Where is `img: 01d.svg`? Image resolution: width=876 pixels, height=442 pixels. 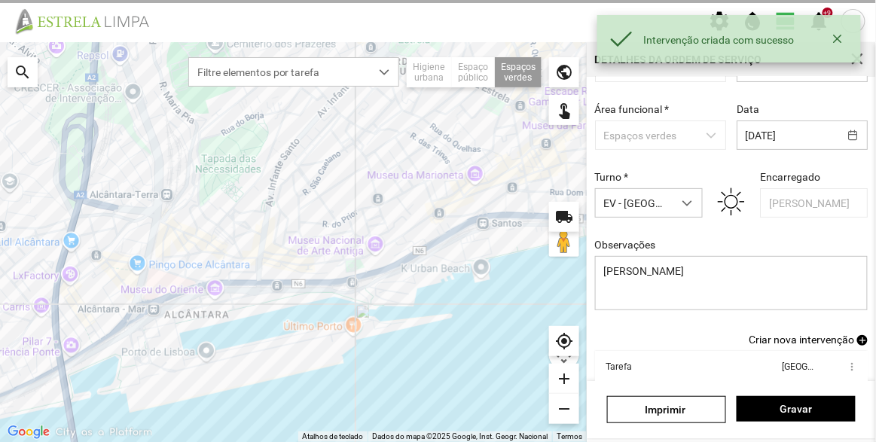
img: 01d.svg is located at coordinates (731, 202).